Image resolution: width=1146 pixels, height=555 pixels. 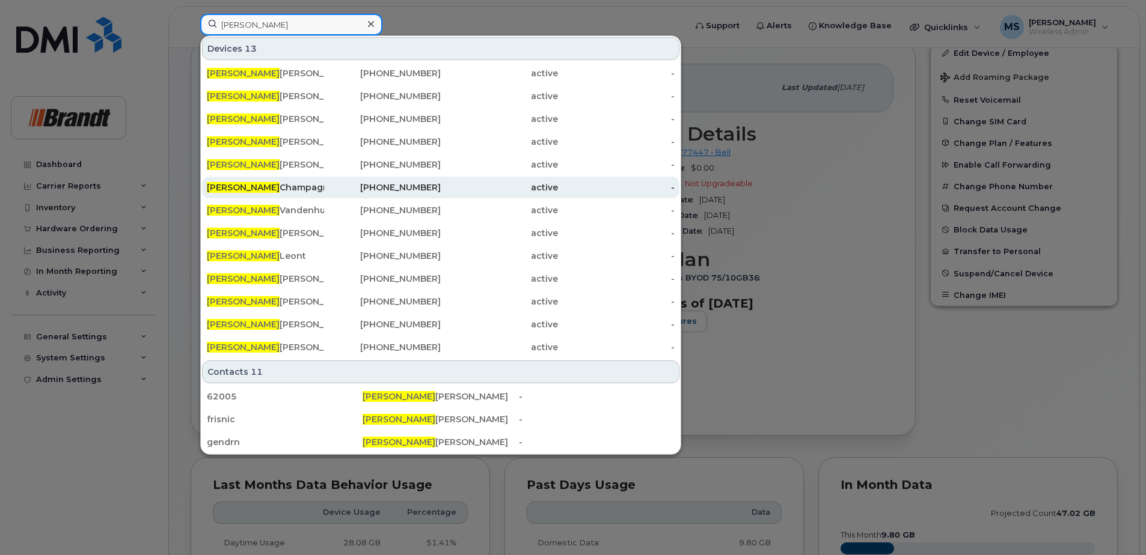 I want to click on div: Devices, so click(x=441, y=49).